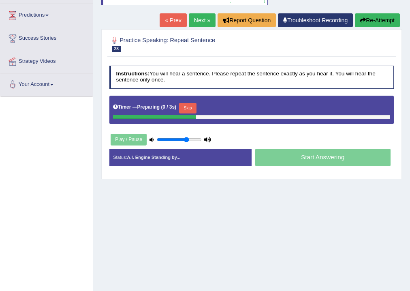  Describe the element at coordinates (144, 107) in the screenshot. I see `h5: Timer —` at that location.